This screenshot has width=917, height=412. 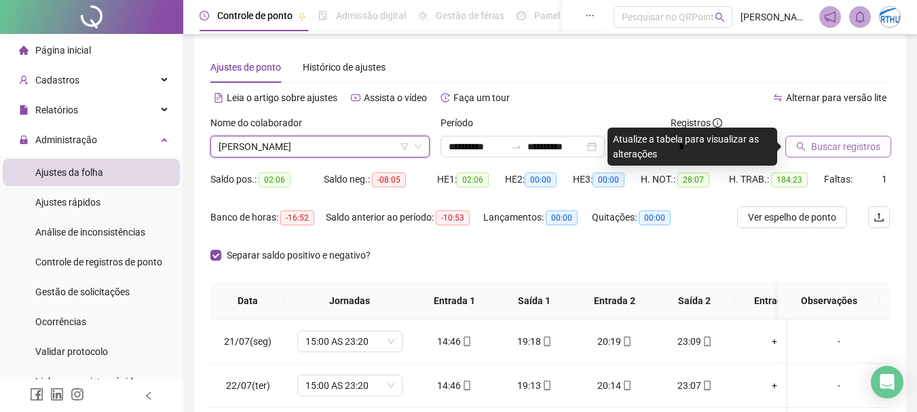 What do you see at coordinates (538, 217) in the screenshot?
I see `div: Lançamentos:` at bounding box center [538, 217].